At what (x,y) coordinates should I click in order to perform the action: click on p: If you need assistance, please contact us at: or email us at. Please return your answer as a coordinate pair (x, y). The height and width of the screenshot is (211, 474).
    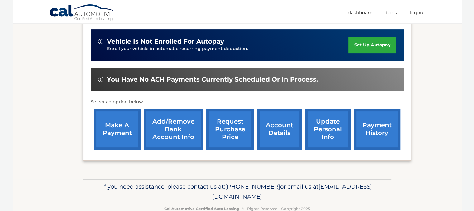
    Looking at the image, I should click on (237, 192).